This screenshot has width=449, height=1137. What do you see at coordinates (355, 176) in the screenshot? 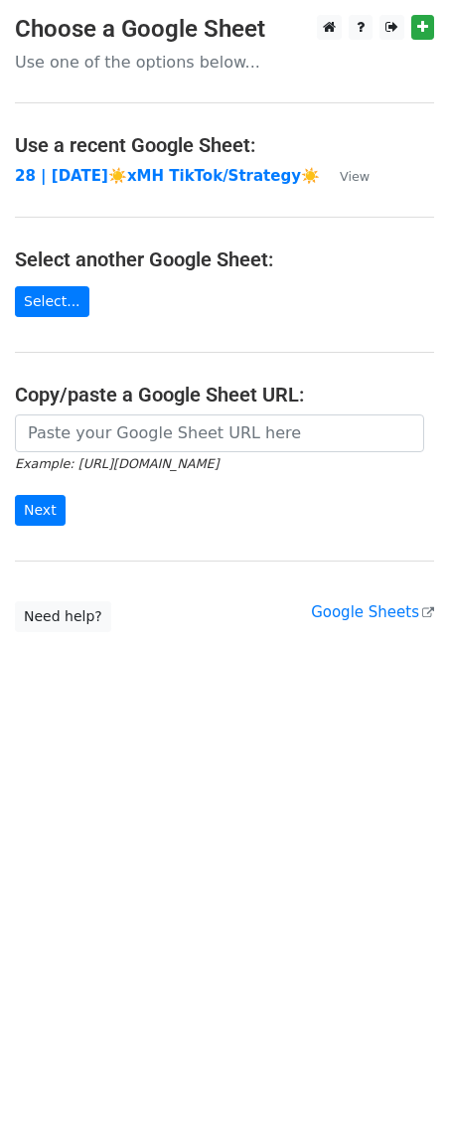
I see `small: View` at bounding box center [355, 176].